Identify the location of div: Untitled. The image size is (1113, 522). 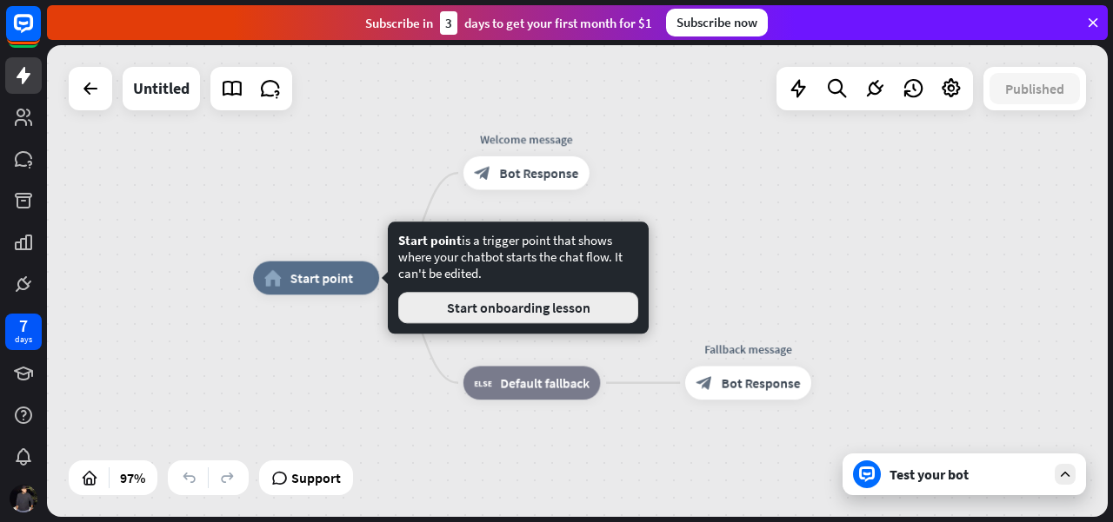
(161, 89).